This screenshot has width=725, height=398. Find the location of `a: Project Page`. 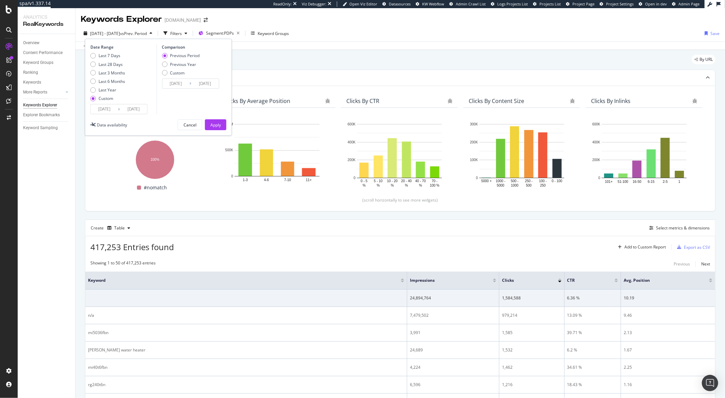

a: Project Page is located at coordinates (580, 4).